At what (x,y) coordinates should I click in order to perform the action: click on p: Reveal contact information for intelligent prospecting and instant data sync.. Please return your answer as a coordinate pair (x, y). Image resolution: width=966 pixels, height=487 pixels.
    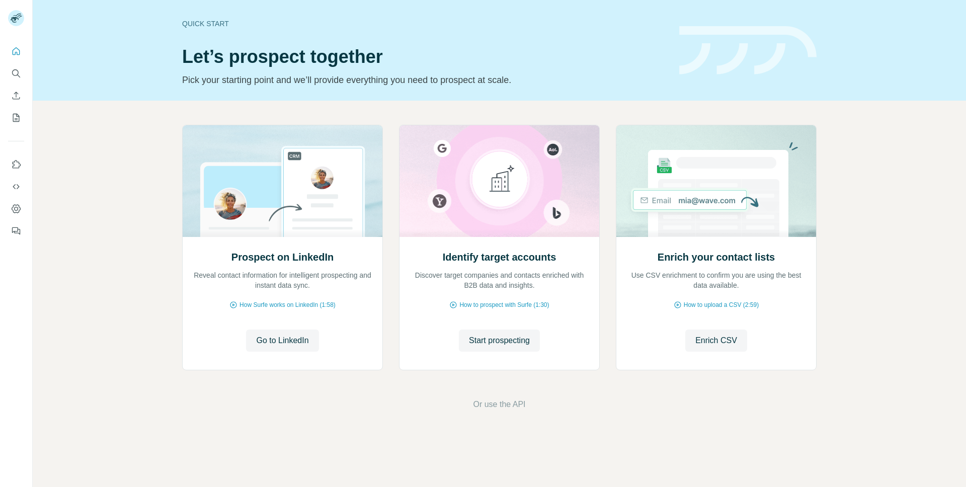
    Looking at the image, I should click on (282, 280).